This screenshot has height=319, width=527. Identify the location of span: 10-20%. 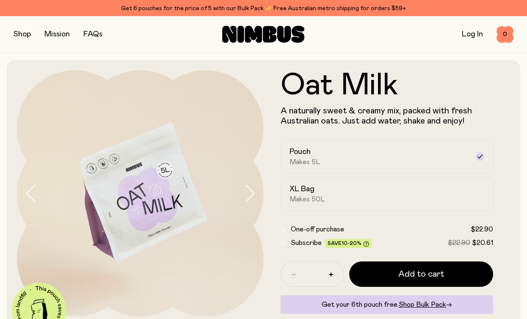
(351, 243).